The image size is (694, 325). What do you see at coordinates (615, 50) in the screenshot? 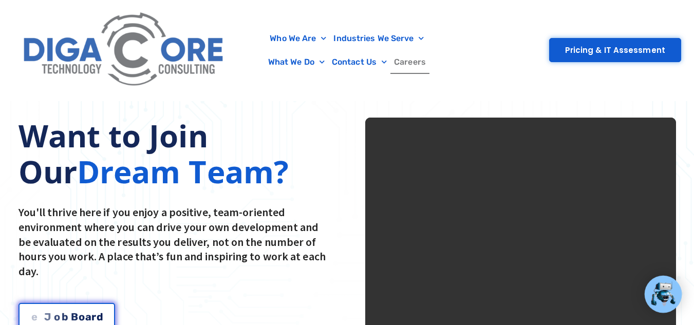
I see `a: Pricing & IT Assessment` at bounding box center [615, 50].